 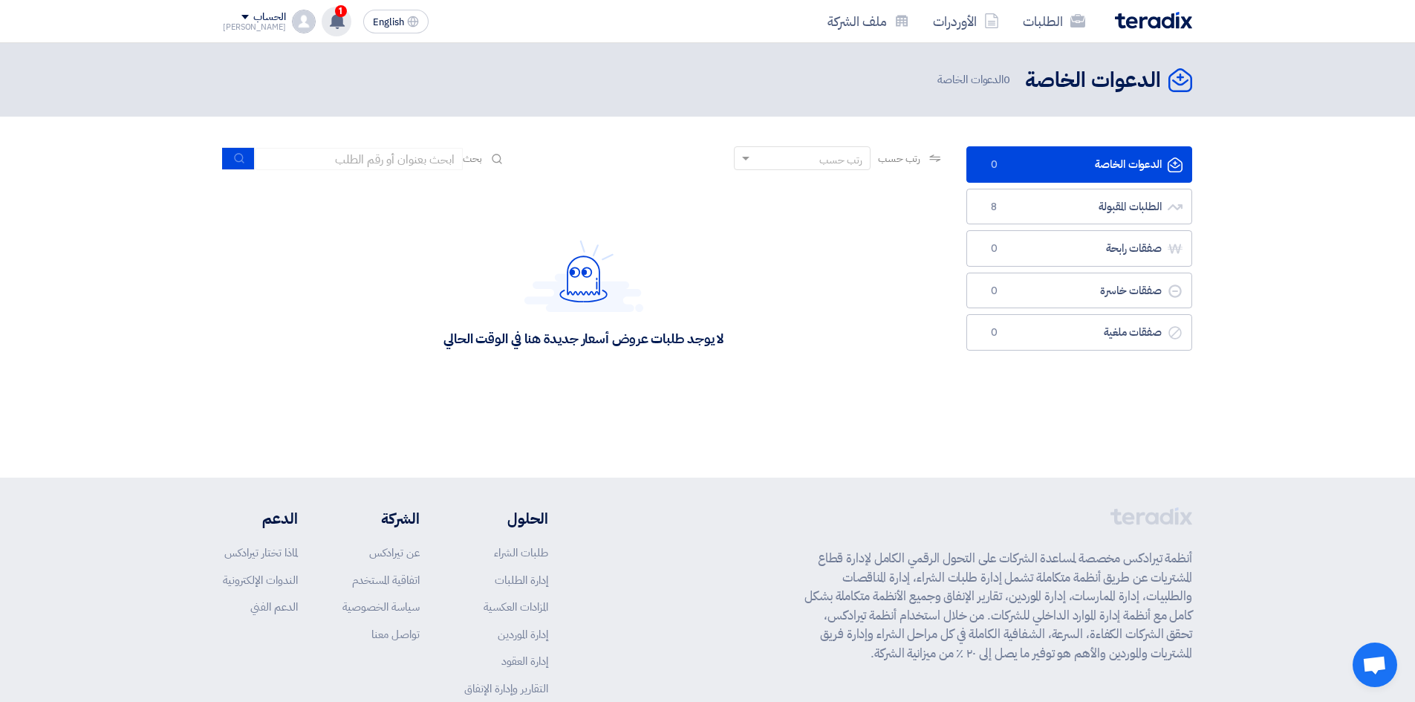 What do you see at coordinates (472, 158) in the screenshot?
I see `span: بحث` at bounding box center [472, 158].